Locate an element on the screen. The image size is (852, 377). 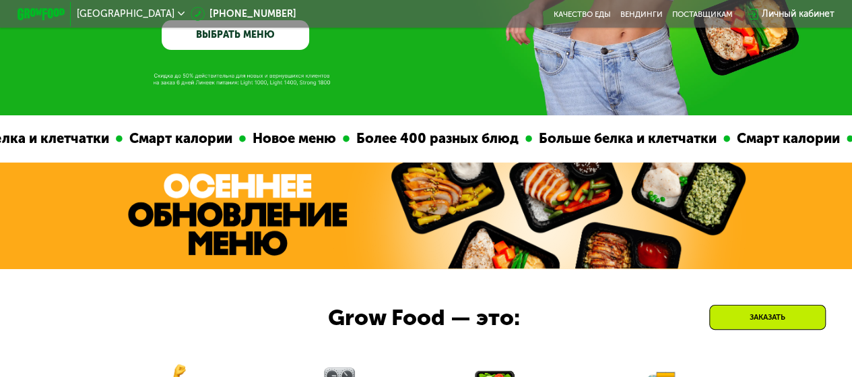
div: Больше белка и клетчатки is located at coordinates (627, 138).